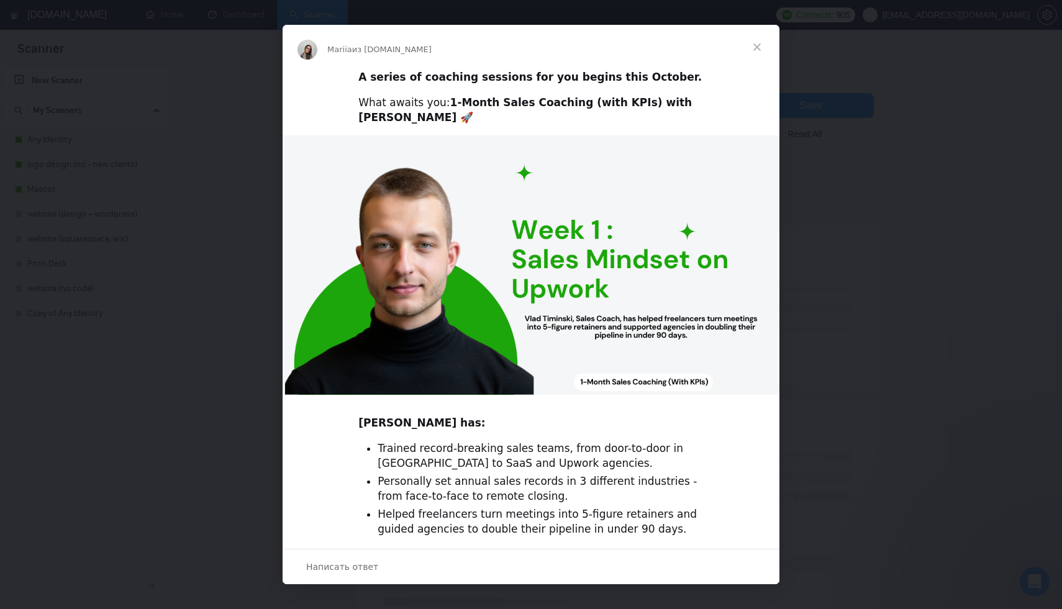 This screenshot has height=609, width=1062. What do you see at coordinates (540, 489) in the screenshot?
I see `li: Personally set annual sales records in 3 different industries - from face-to-face to remote closing.` at bounding box center [540, 489].